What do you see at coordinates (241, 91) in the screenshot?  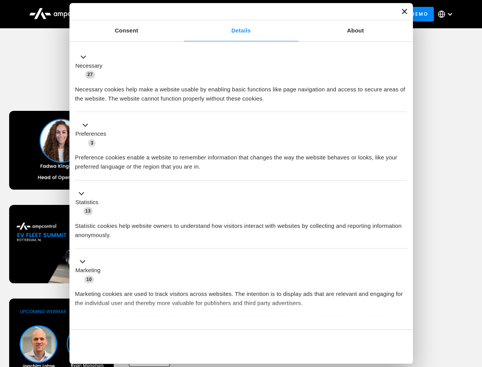 I see `div: Necessary cookies help make a website usable by enabling basic functions like page navigation and...` at bounding box center [241, 91].